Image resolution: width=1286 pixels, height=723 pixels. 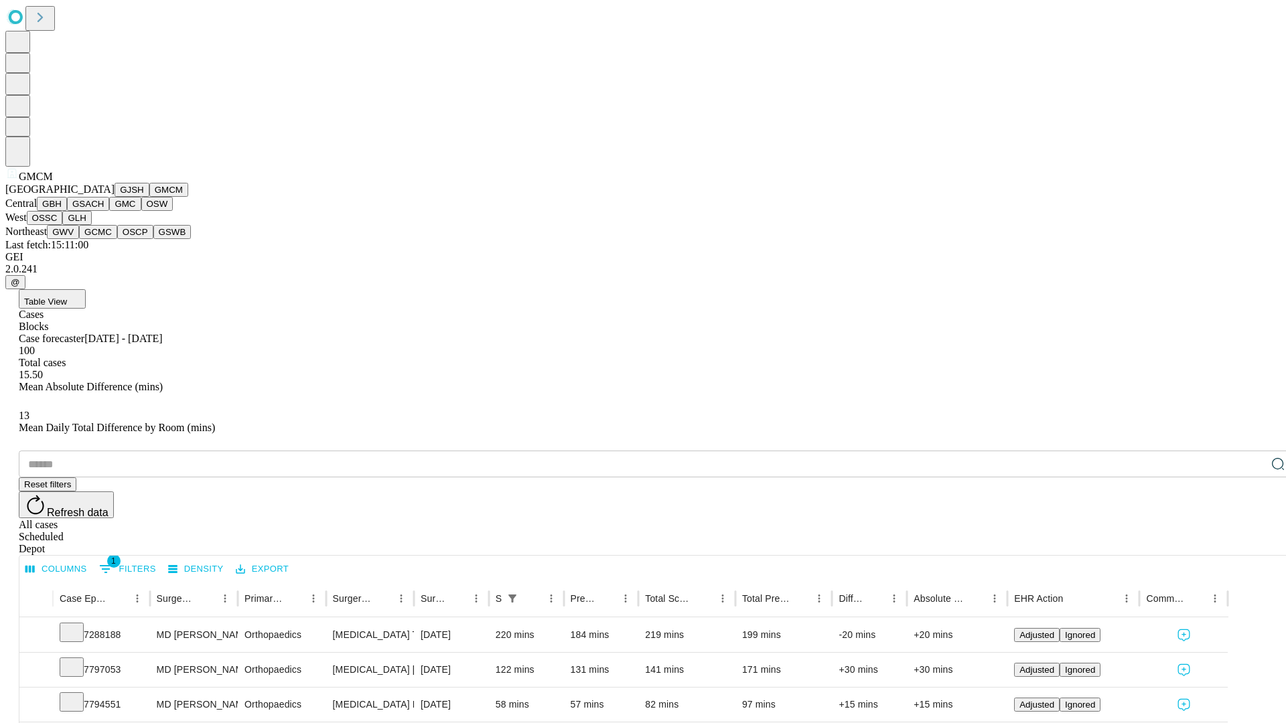 What do you see at coordinates (48, 484) in the screenshot?
I see `span: Reset filters` at bounding box center [48, 484].